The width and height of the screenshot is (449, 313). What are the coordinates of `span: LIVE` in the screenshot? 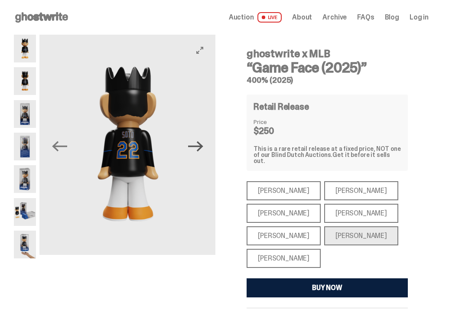 It's located at (269, 17).